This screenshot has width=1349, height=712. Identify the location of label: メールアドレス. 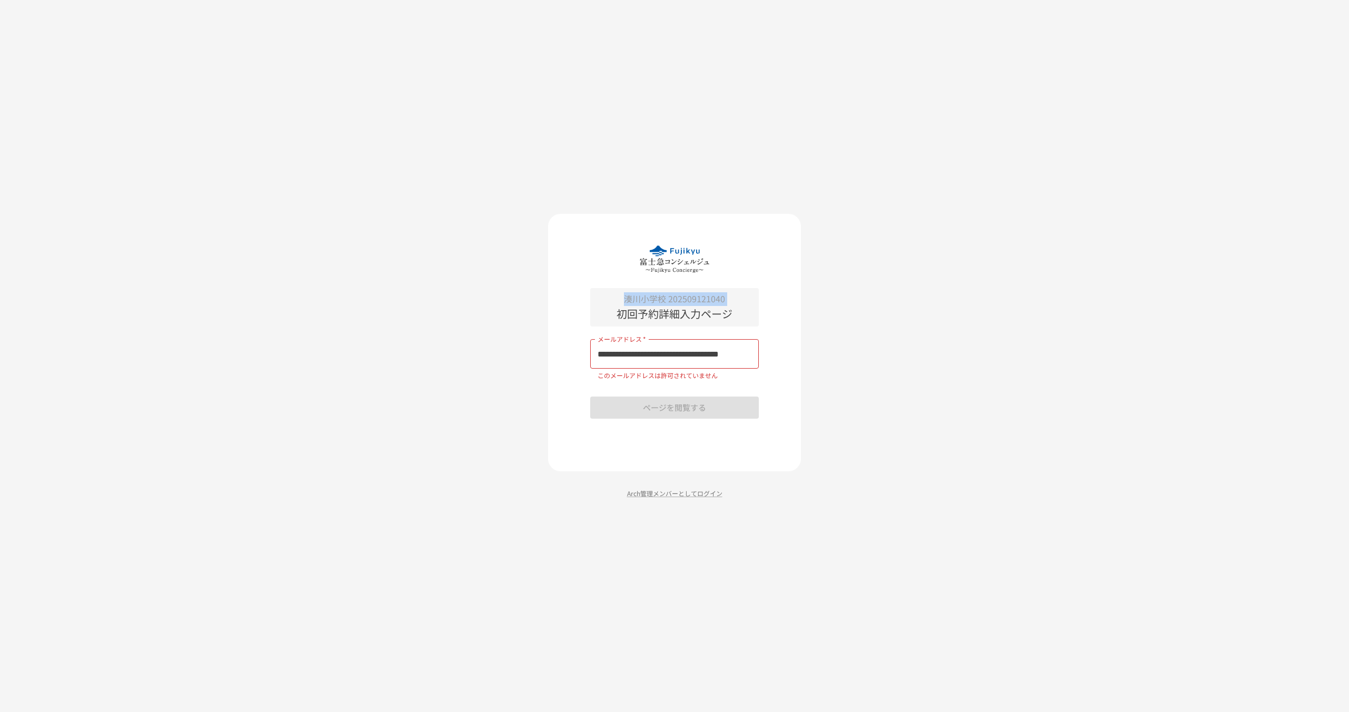
(622, 339).